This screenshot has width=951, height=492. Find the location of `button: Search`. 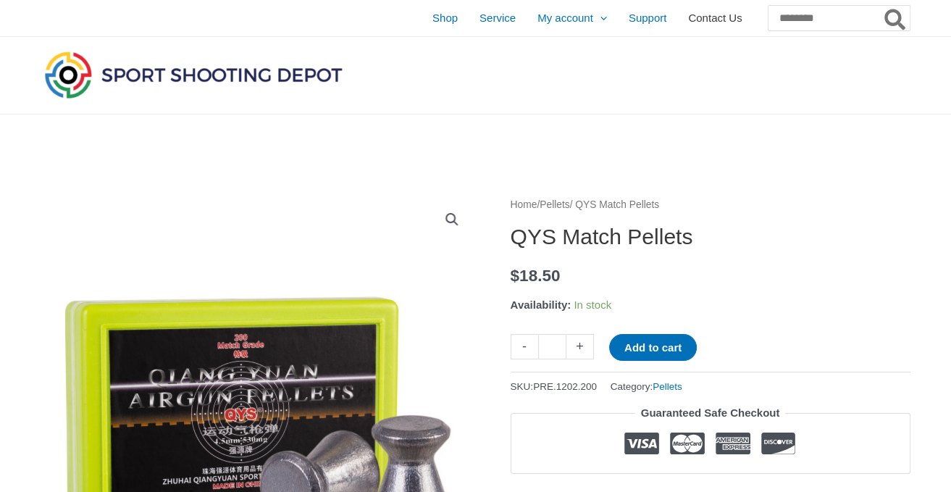

button: Search is located at coordinates (895, 18).